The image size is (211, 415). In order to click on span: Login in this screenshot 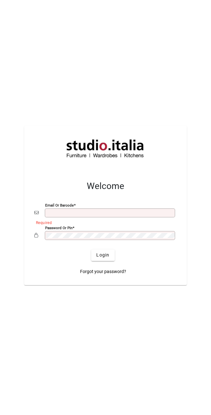, I will do `click(103, 255)`.